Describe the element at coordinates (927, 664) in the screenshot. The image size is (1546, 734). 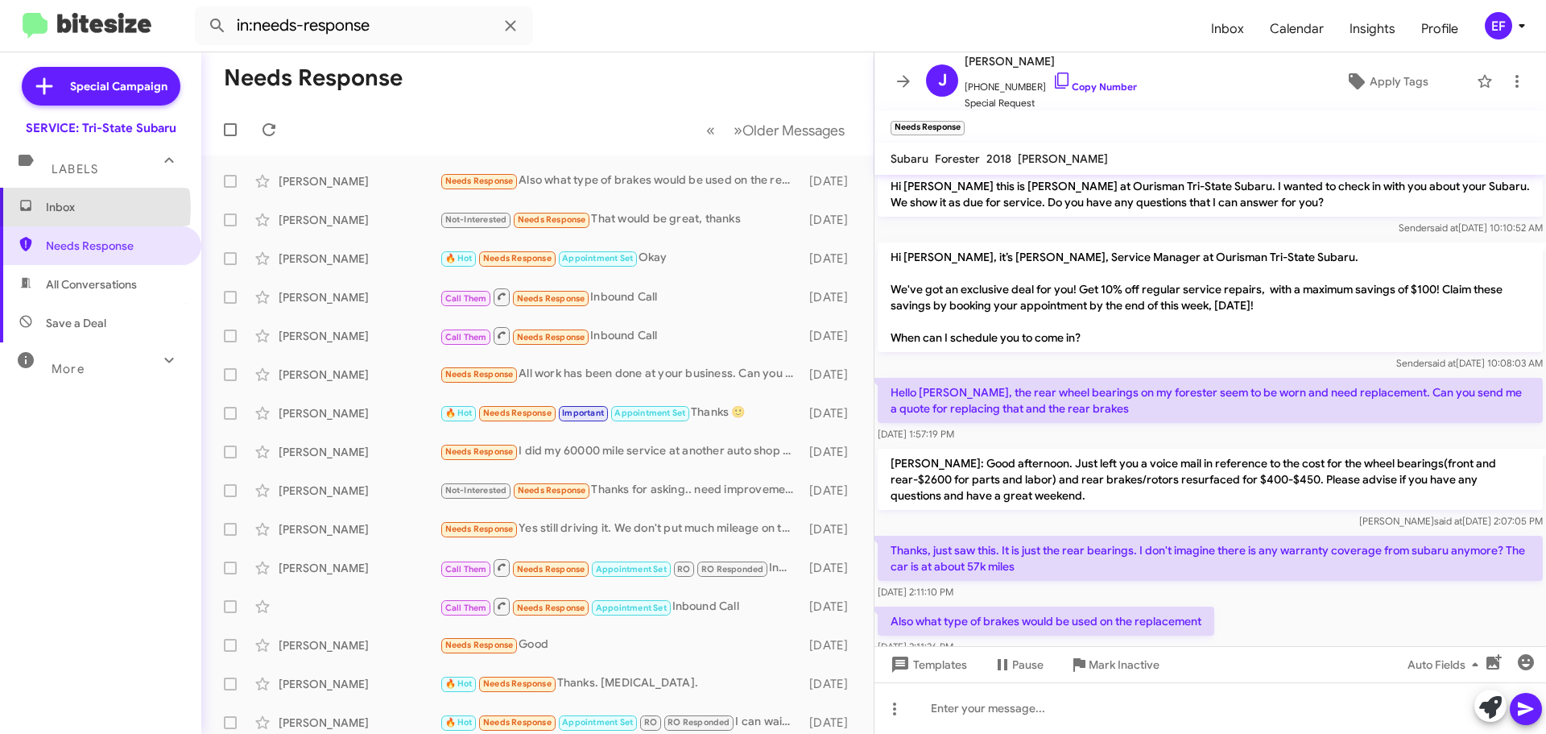
I see `button: Templates` at that location.